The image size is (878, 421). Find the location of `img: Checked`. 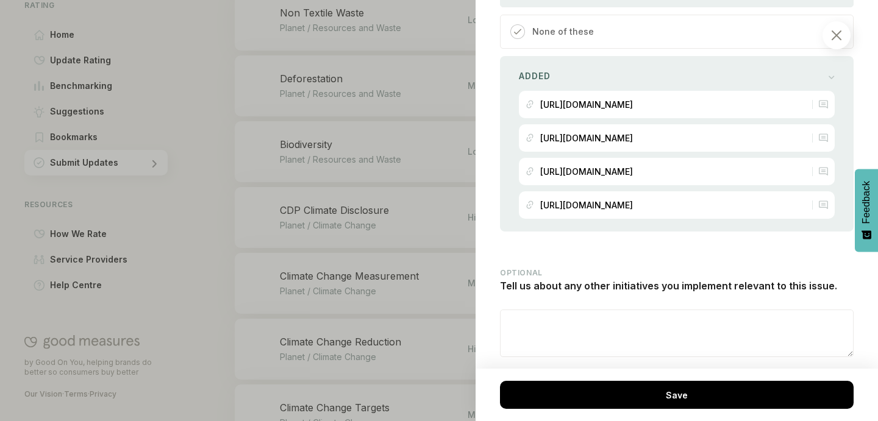

img: Checked is located at coordinates (517, 32).